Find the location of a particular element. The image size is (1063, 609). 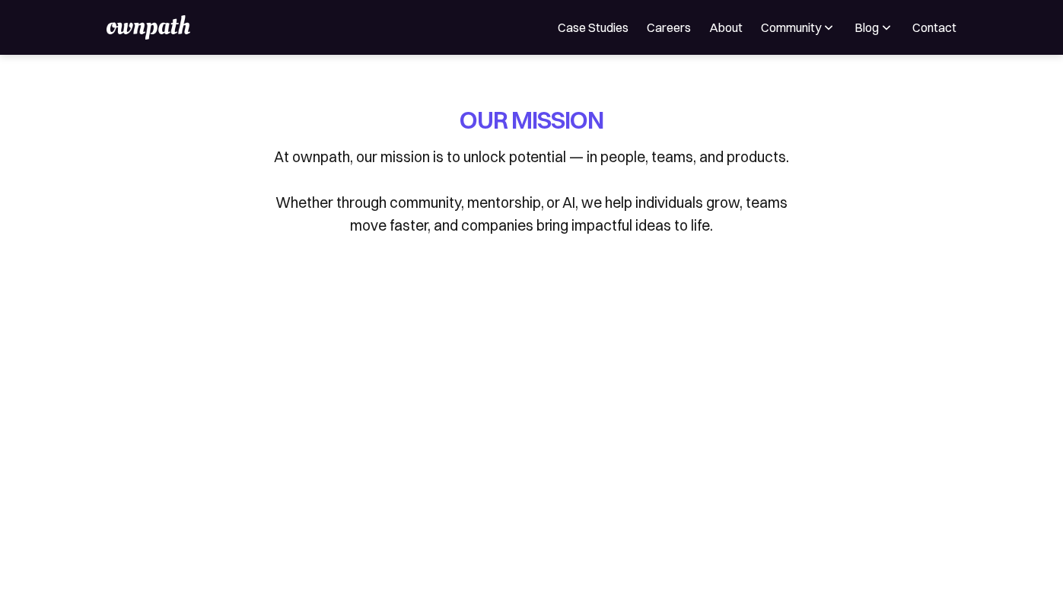

a: Contact is located at coordinates (935, 27).